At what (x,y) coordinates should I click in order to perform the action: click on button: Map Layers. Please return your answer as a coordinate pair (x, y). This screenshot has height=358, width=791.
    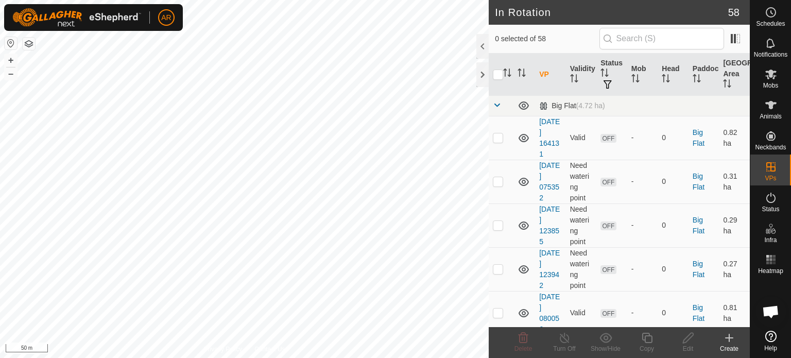
    Looking at the image, I should click on (29, 44).